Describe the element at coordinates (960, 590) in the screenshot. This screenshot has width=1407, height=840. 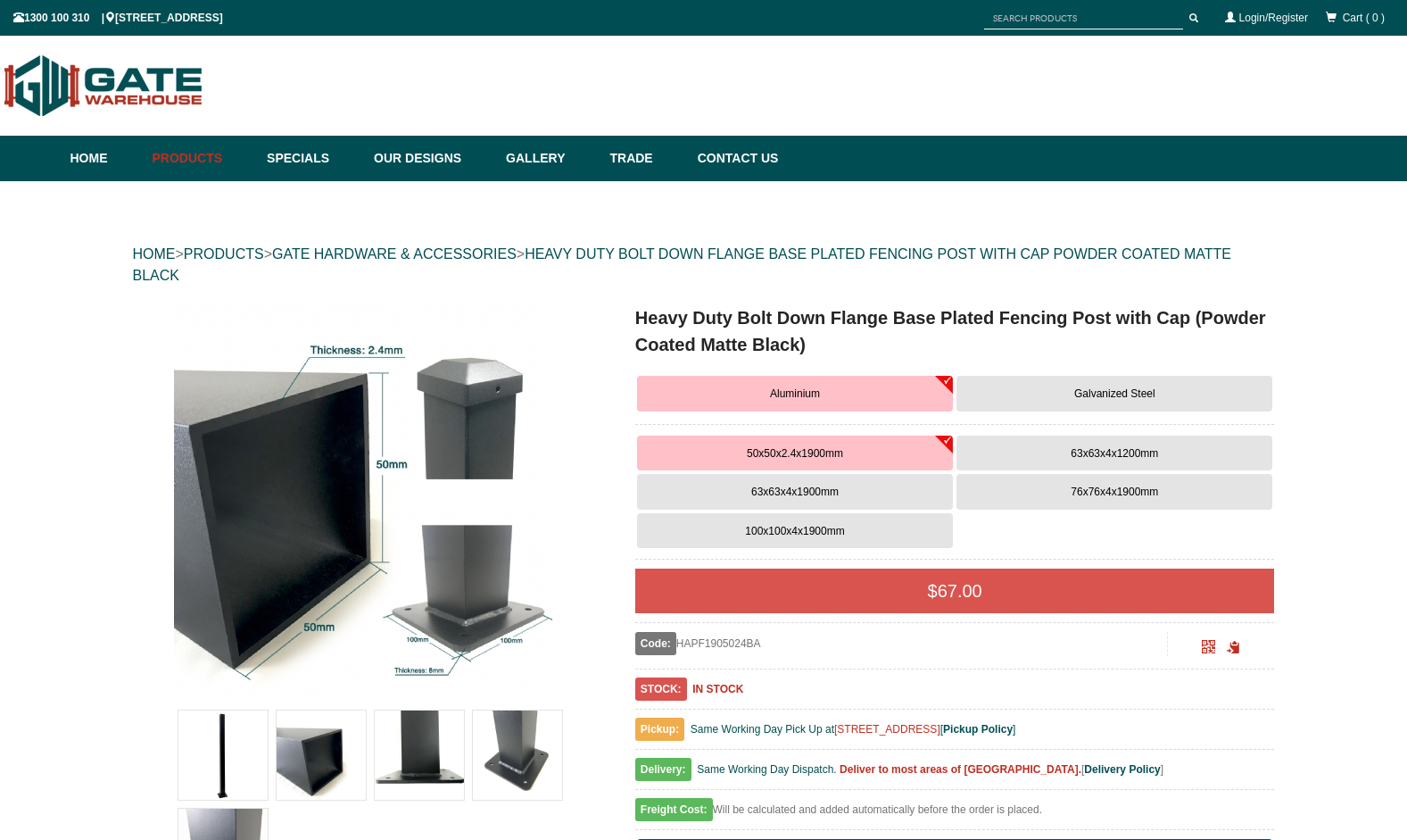
I see `span: 67.00` at that location.